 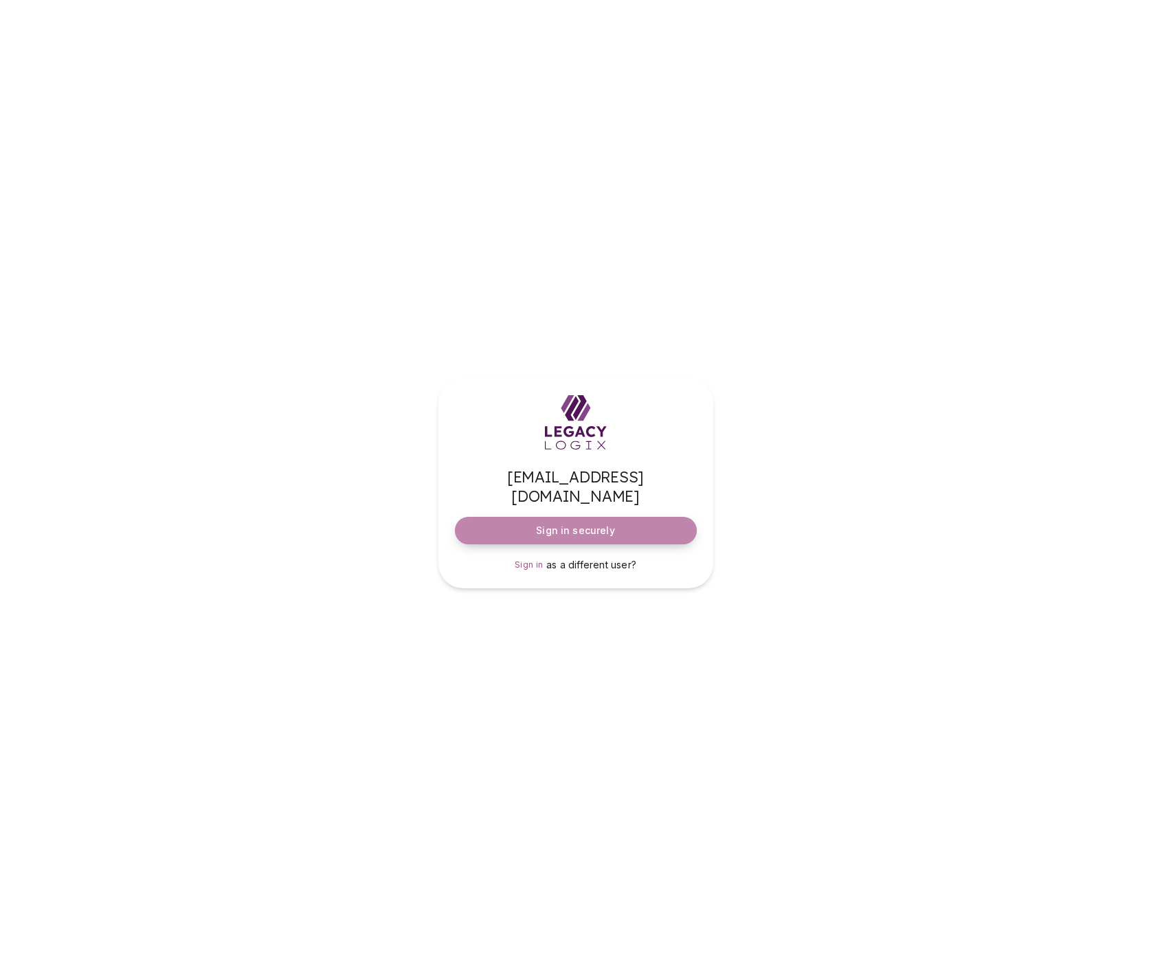 What do you see at coordinates (591, 564) in the screenshot?
I see `span: as a different user?` at bounding box center [591, 564].